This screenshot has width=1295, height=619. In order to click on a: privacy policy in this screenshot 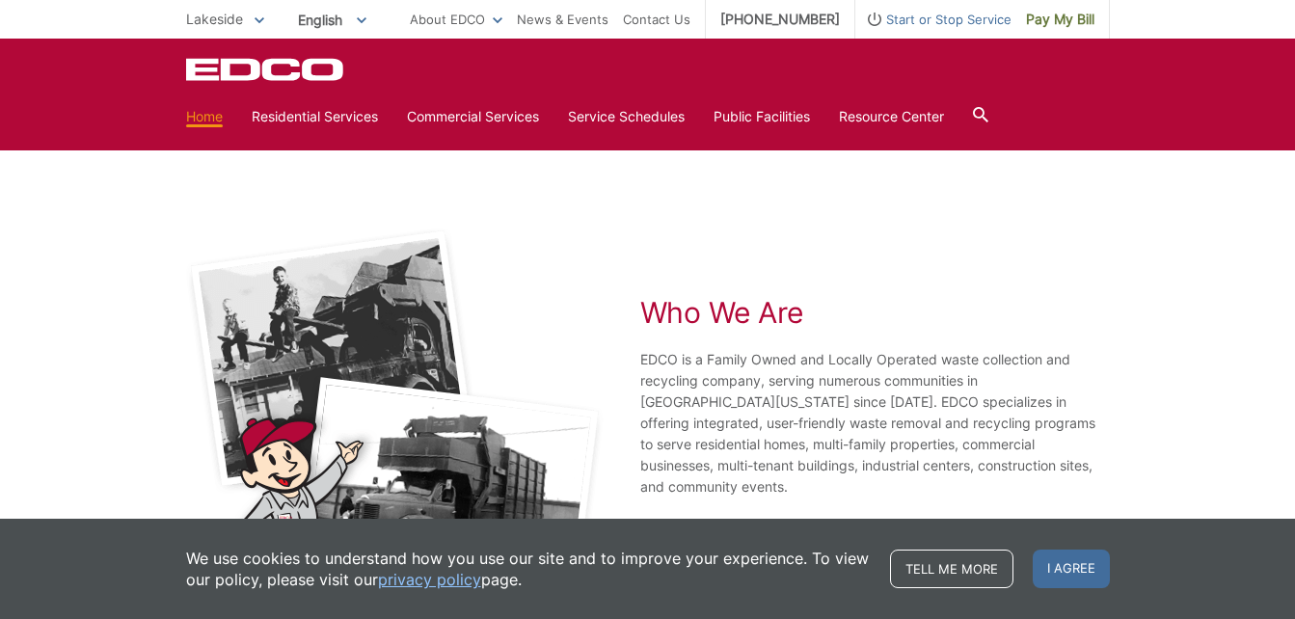, I will do `click(429, 580)`.